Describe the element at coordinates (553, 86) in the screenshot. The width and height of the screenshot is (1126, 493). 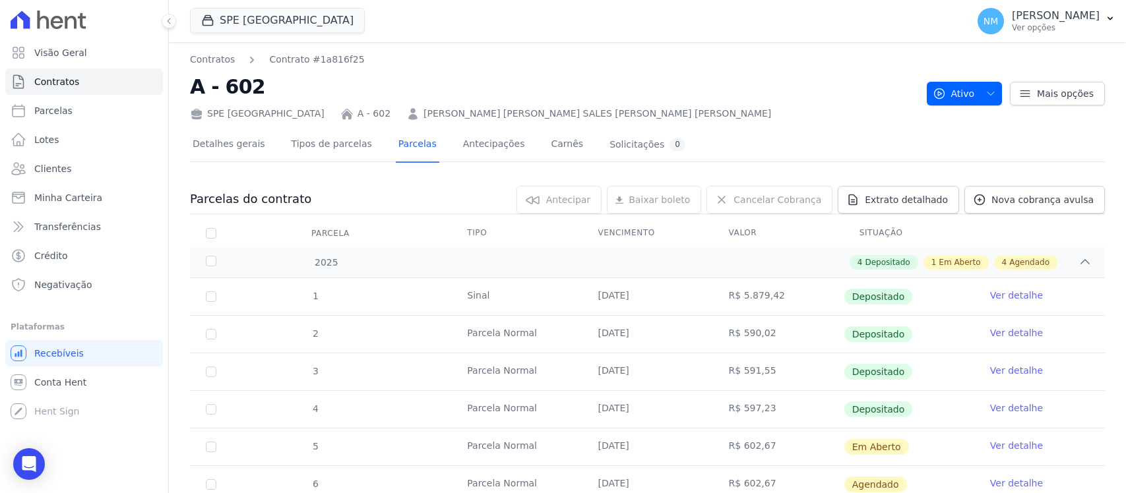
I see `h2: A - 602` at that location.